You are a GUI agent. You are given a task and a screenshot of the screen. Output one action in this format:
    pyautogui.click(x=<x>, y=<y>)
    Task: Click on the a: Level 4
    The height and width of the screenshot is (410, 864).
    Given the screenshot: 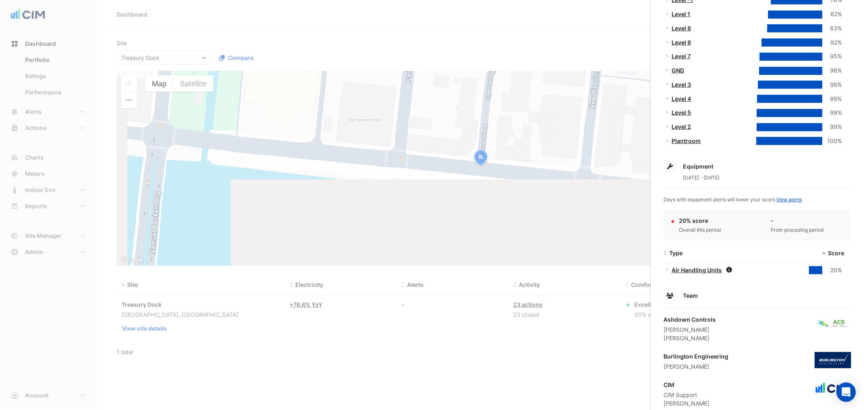 What is the action you would take?
    pyautogui.click(x=681, y=98)
    